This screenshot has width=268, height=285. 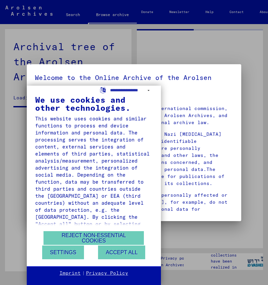 I want to click on a: Privacy Policy, so click(x=107, y=274).